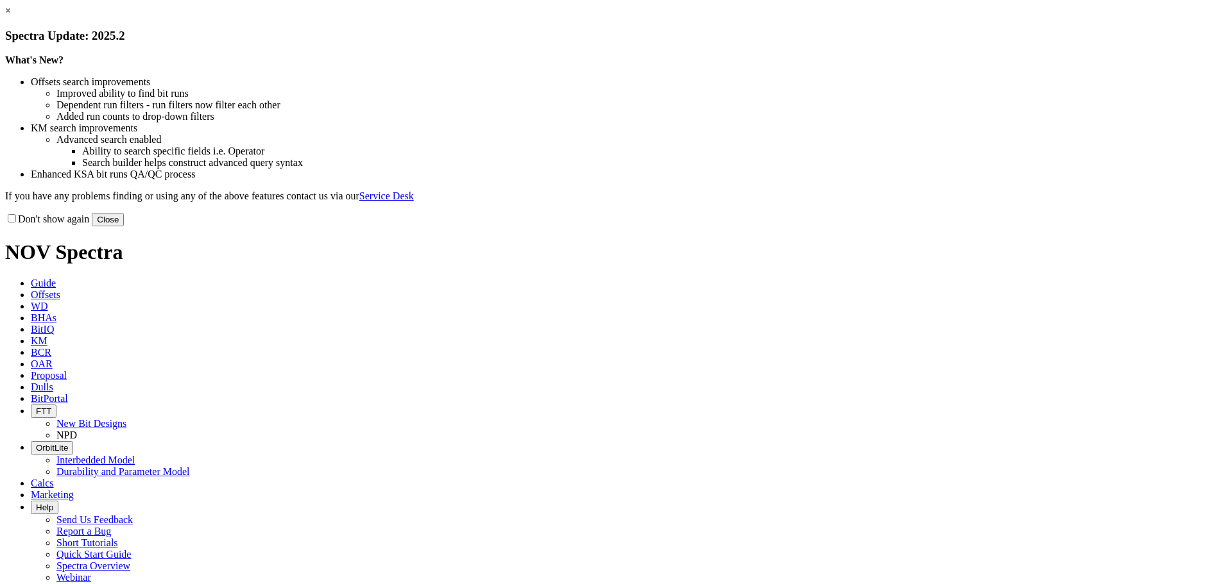 The width and height of the screenshot is (1232, 584). What do you see at coordinates (616, 196) in the screenshot?
I see `p: If you have any problems finding or using any of the above features contact us via our` at bounding box center [616, 196].